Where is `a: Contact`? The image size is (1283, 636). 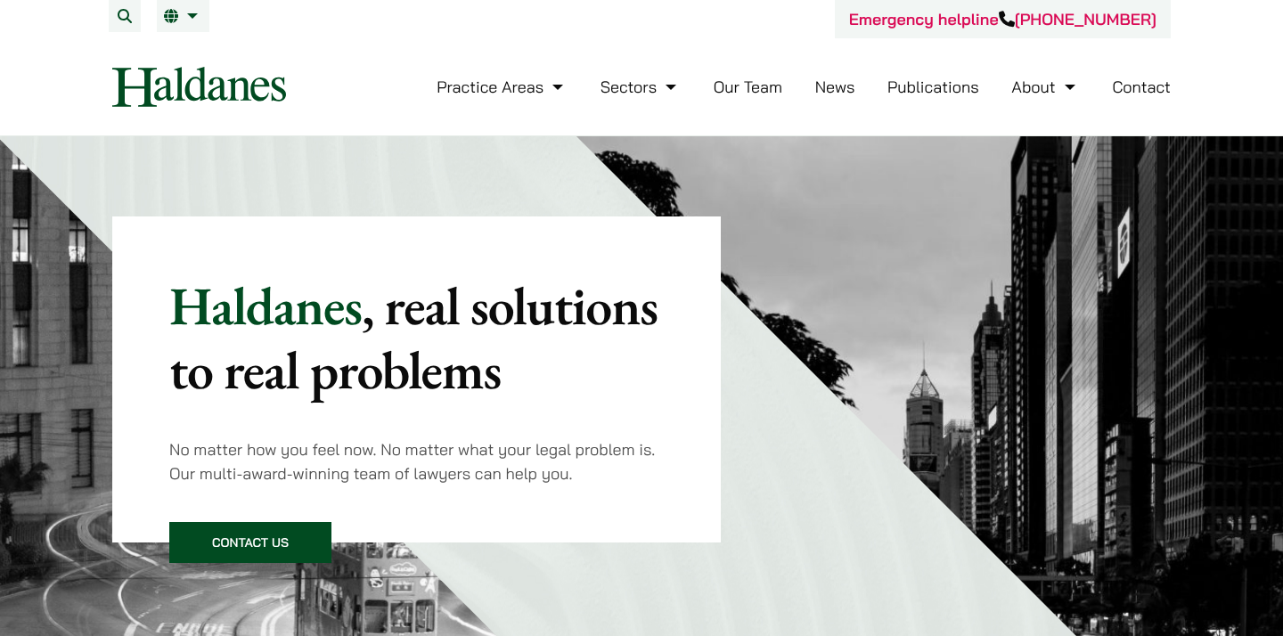 a: Contact is located at coordinates (1141, 86).